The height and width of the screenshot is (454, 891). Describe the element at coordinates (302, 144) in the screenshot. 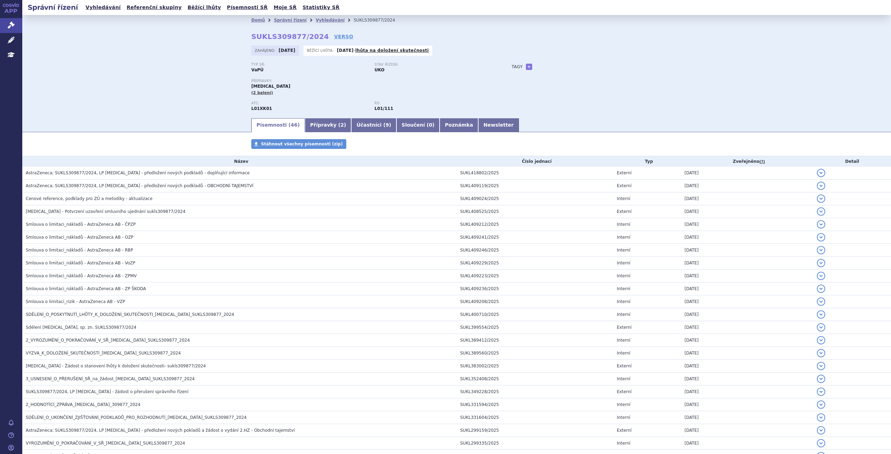

I see `span: Stáhnout všechny písemnosti (zip)` at that location.